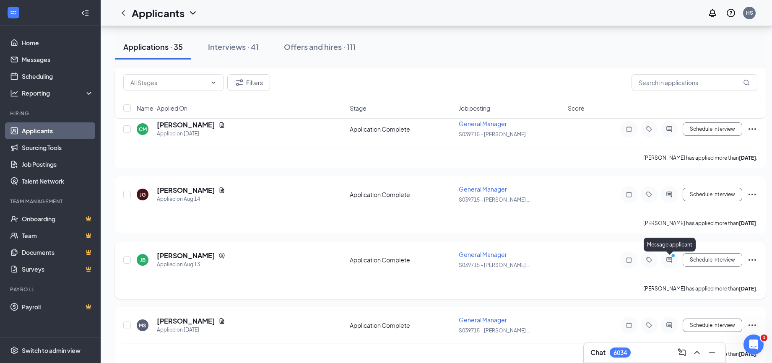 This screenshot has height=363, width=772. I want to click on svg: ChevronUp, so click(697, 353).